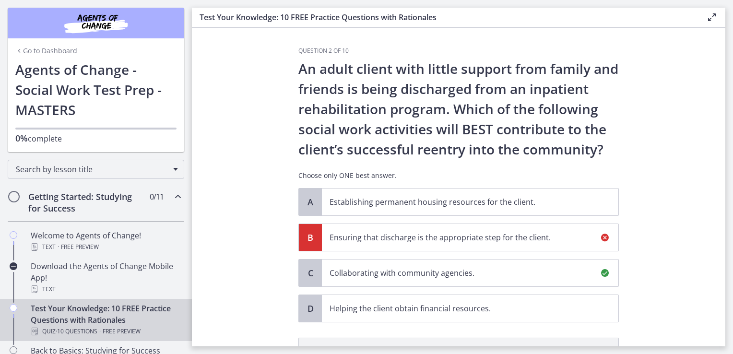 Image resolution: width=733 pixels, height=354 pixels. Describe the element at coordinates (310, 309) in the screenshot. I see `span: D` at that location.